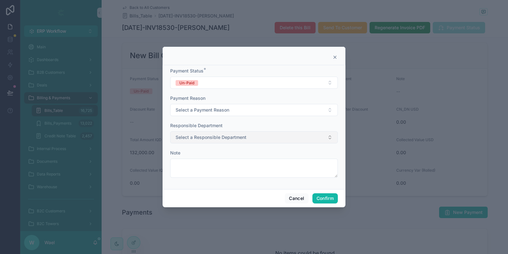  Describe the element at coordinates (175, 153) in the screenshot. I see `span: Note` at that location.